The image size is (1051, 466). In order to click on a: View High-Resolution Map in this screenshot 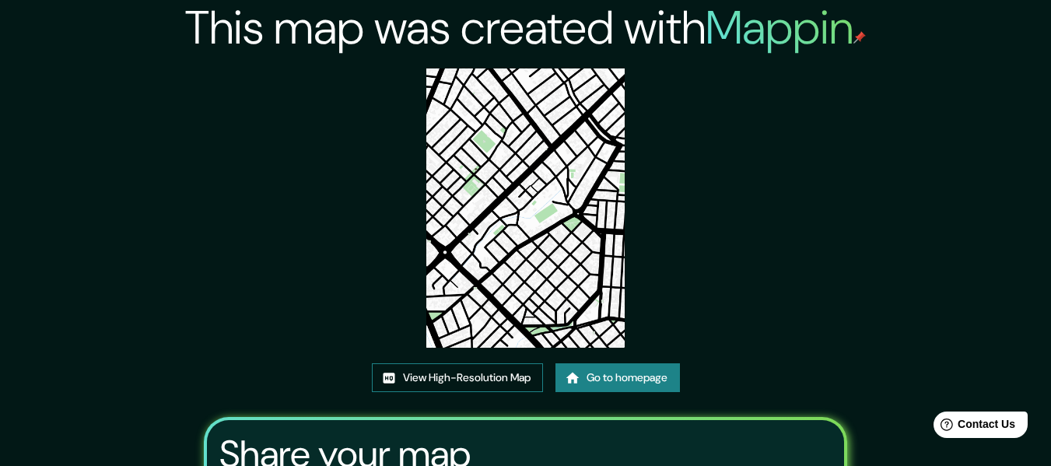, I will do `click(457, 377)`.